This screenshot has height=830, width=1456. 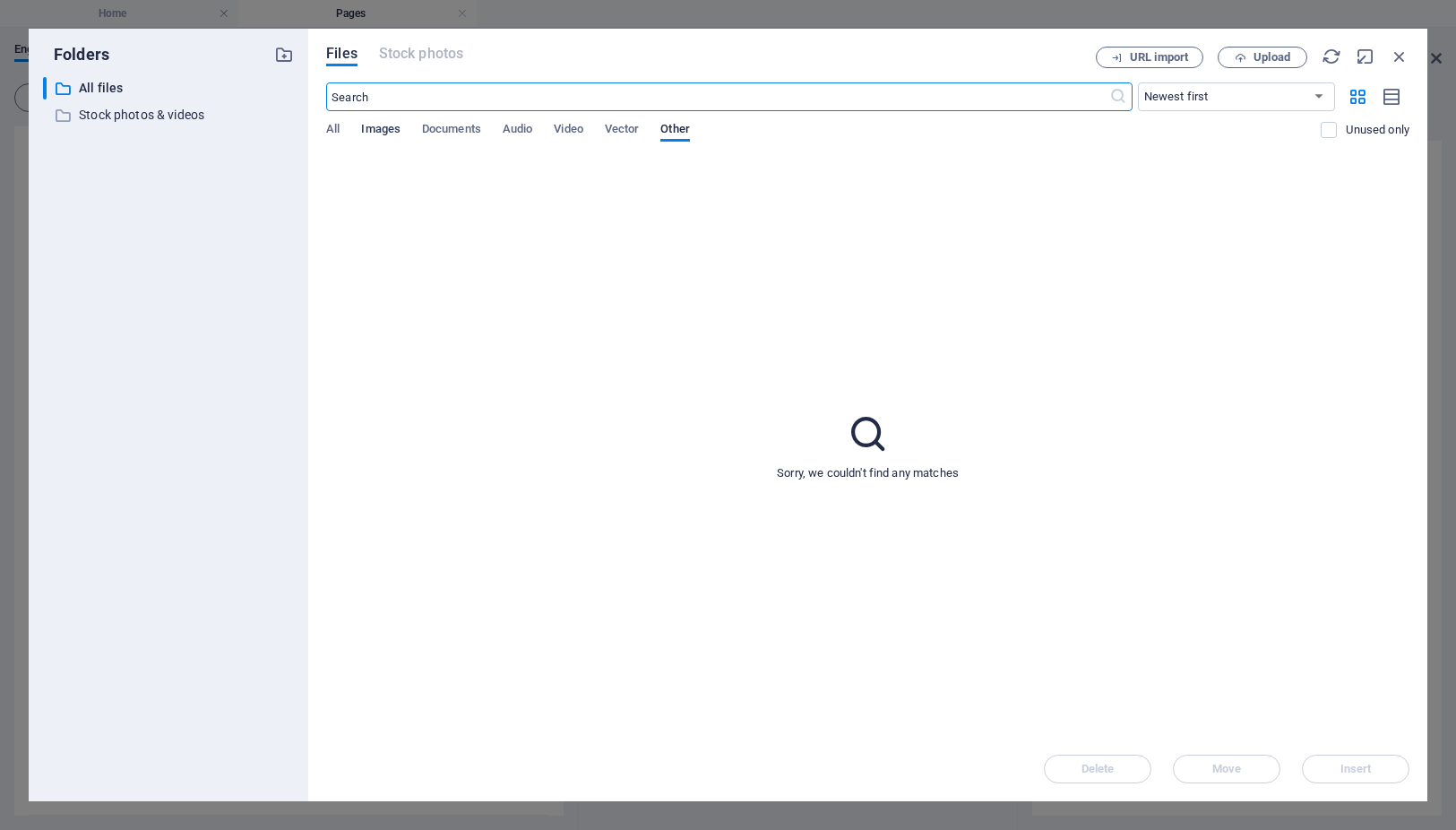 What do you see at coordinates (1377, 130) in the screenshot?
I see `p: Displays only files that are not in use on the website. Files added during this session can still...` at bounding box center [1377, 130].